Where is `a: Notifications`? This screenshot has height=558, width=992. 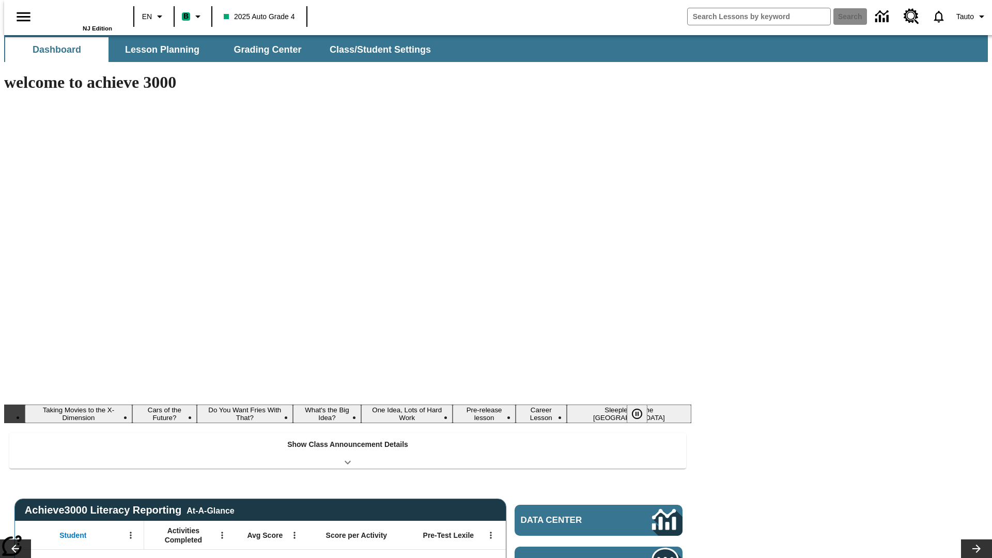
a: Notifications is located at coordinates (939, 17).